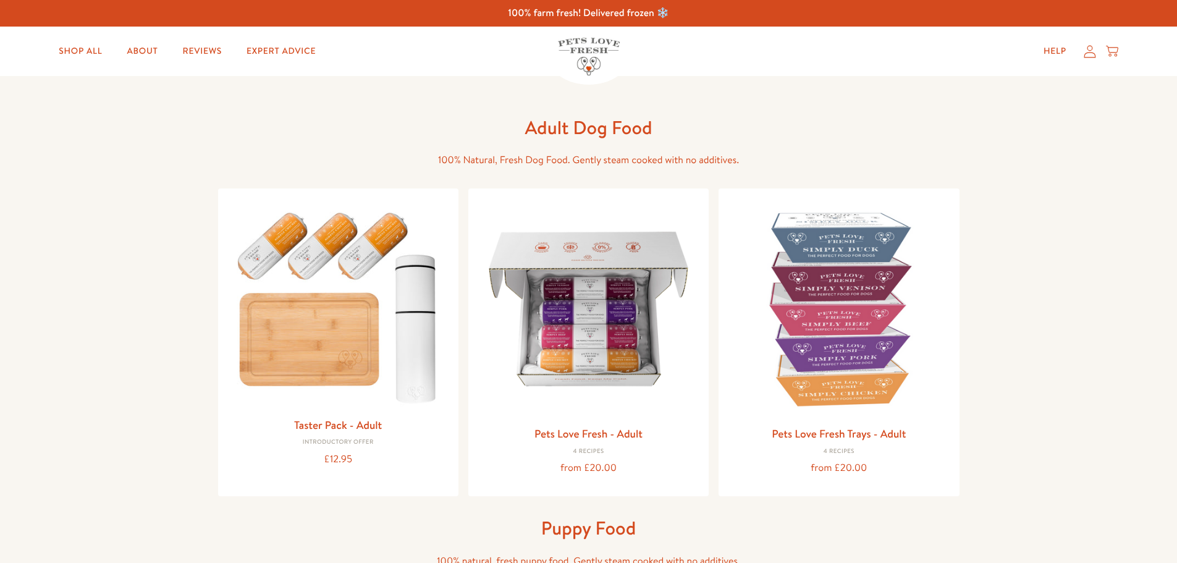 The height and width of the screenshot is (563, 1177). I want to click on a: Help, so click(1055, 51).